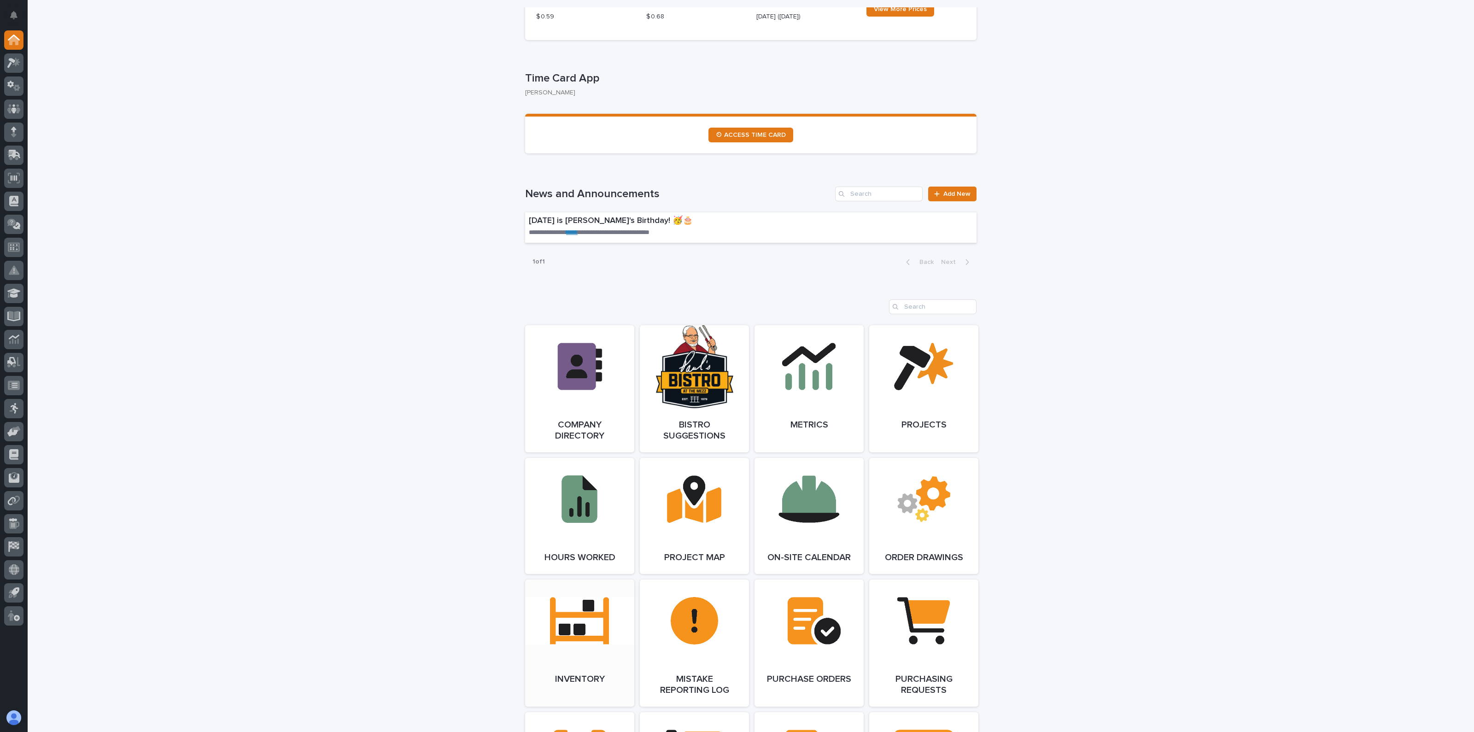  Describe the element at coordinates (957, 194) in the screenshot. I see `span: Add New` at that location.